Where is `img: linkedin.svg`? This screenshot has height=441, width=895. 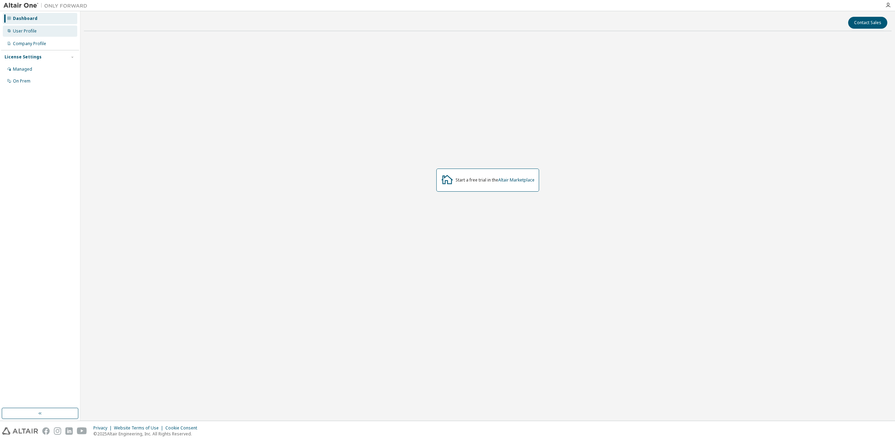 img: linkedin.svg is located at coordinates (69, 431).